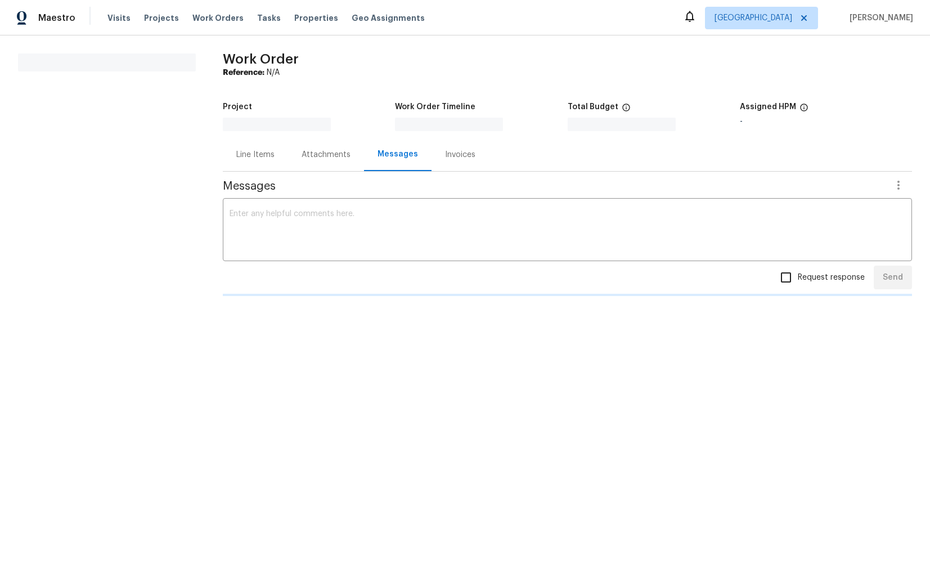  What do you see at coordinates (161, 18) in the screenshot?
I see `span: Projects` at bounding box center [161, 18].